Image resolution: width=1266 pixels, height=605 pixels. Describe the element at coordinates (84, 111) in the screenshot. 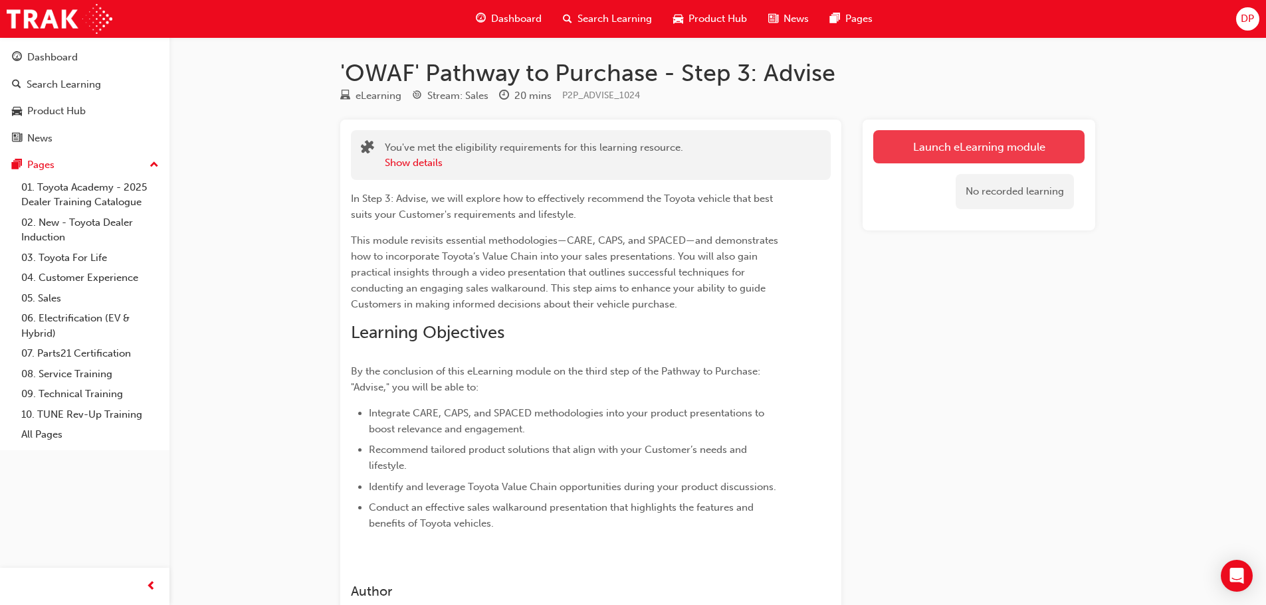

I see `a: Product Hub` at that location.